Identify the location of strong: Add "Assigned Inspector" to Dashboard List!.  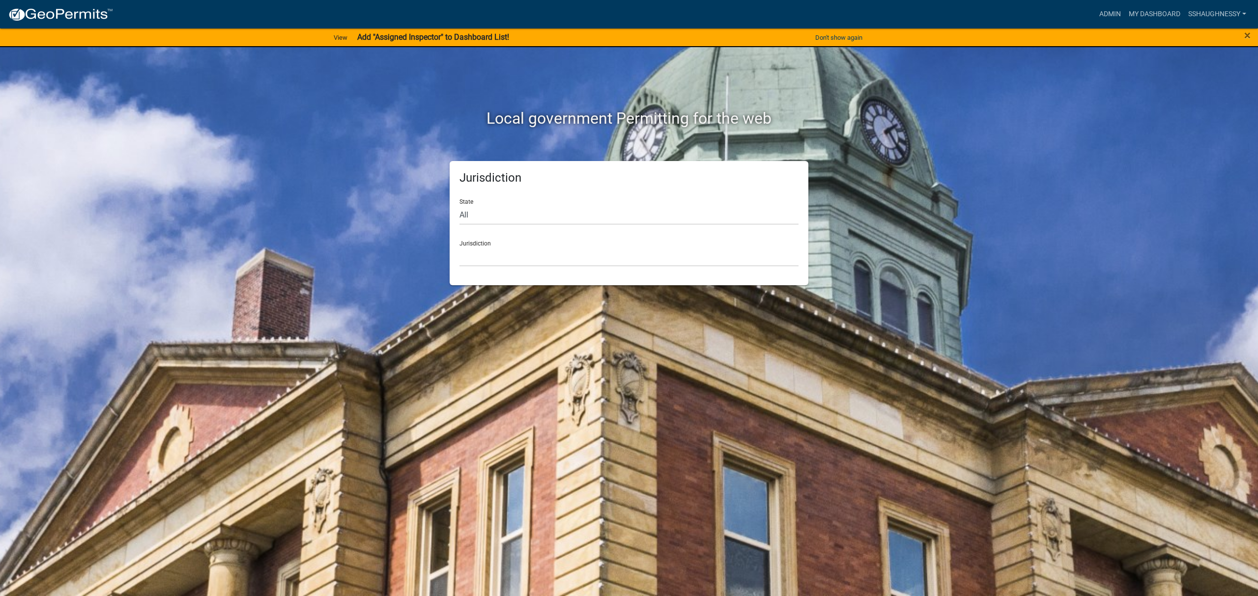
(433, 37).